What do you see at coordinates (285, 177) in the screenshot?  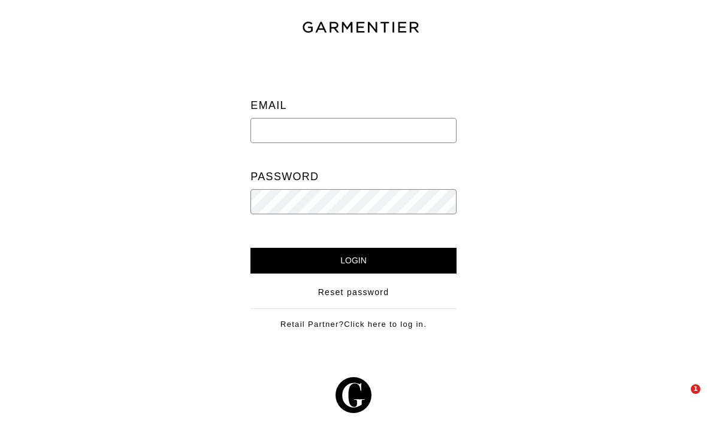 I see `label: Password` at bounding box center [285, 177].